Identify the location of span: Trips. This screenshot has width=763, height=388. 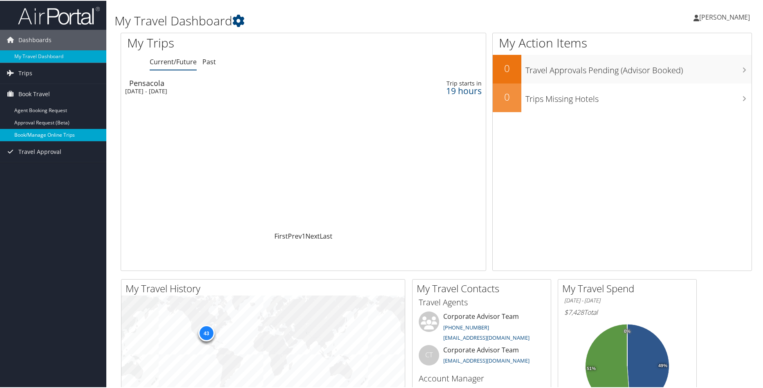
(25, 72).